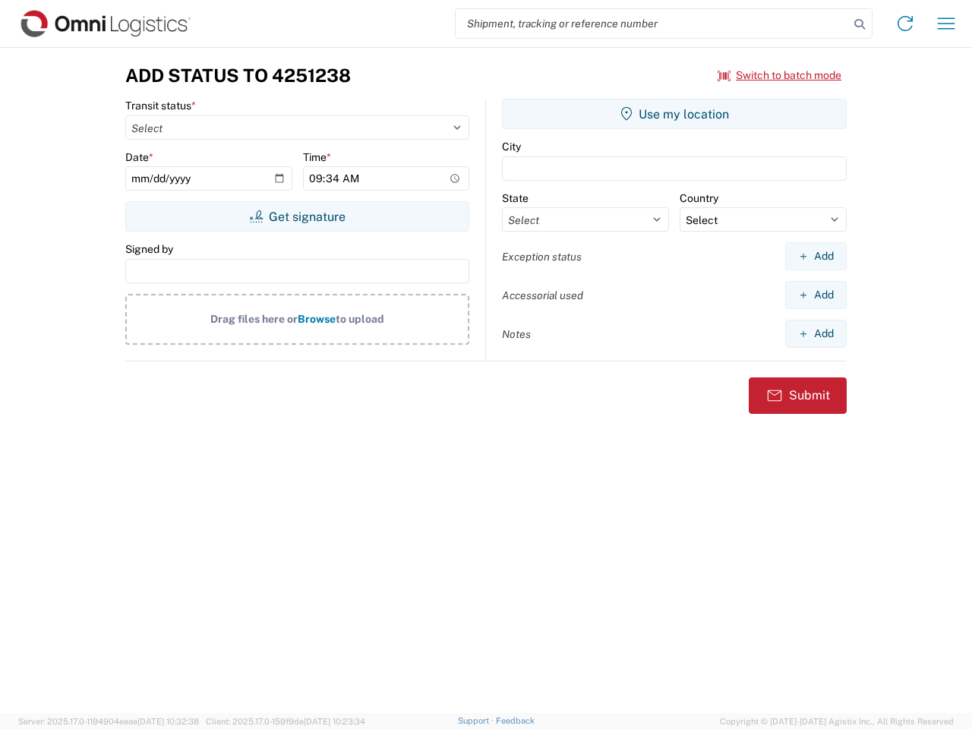 The width and height of the screenshot is (972, 729). What do you see at coordinates (652, 24) in the screenshot?
I see `input: Shipment, tracking or reference number` at bounding box center [652, 24].